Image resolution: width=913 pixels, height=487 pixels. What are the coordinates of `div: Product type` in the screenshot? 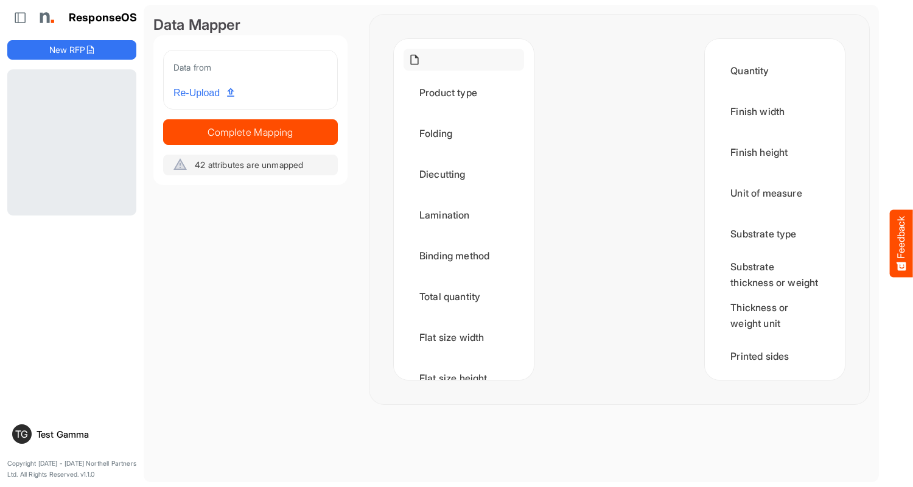 It's located at (464, 92).